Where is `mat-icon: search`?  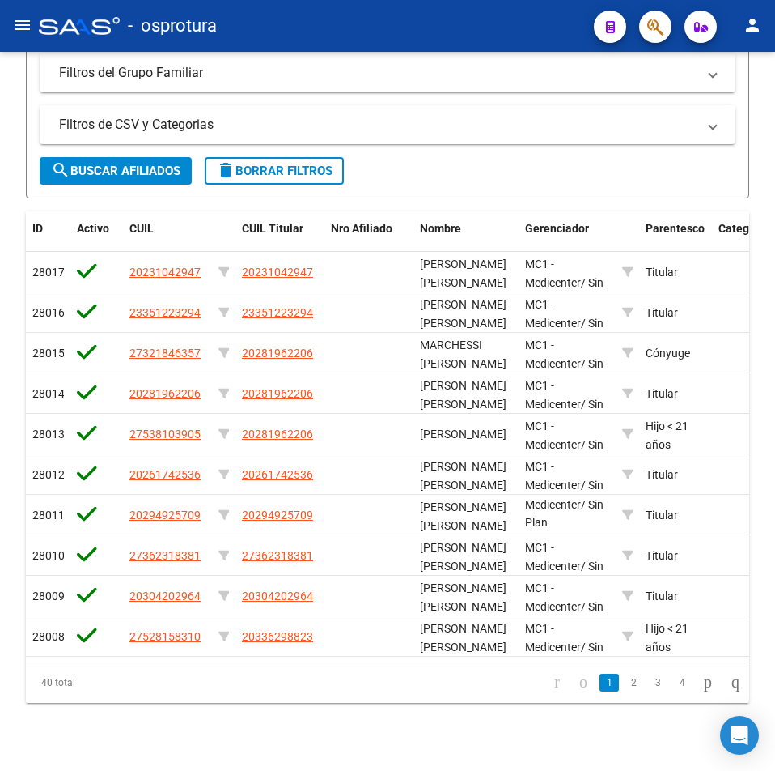 mat-icon: search is located at coordinates (61, 170).